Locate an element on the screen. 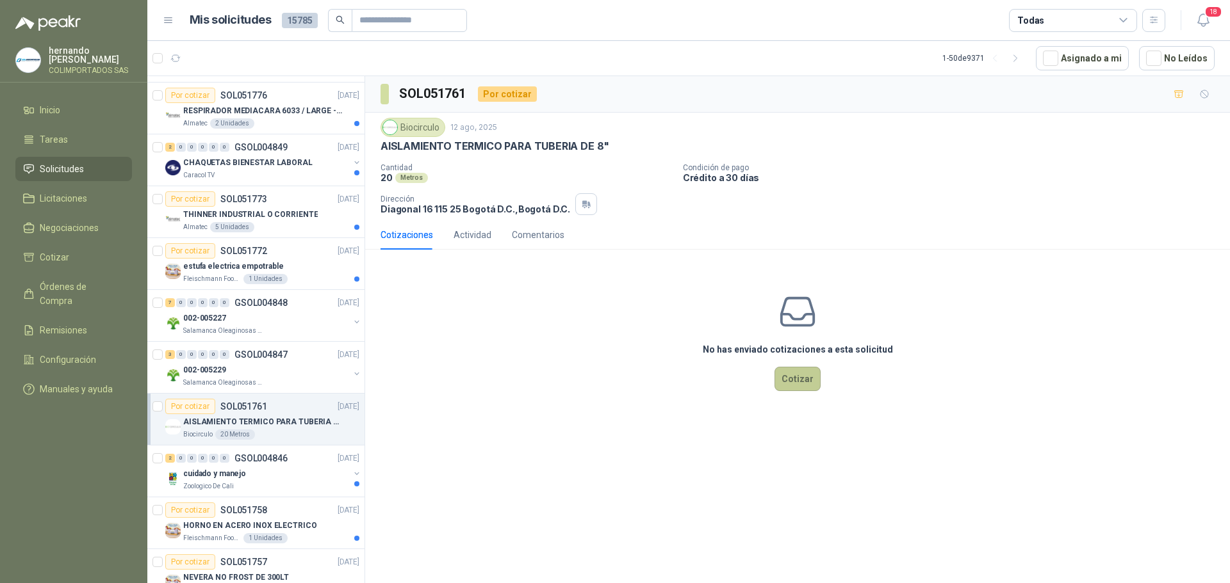 The image size is (1230, 583). span: Remisiones is located at coordinates (63, 330).